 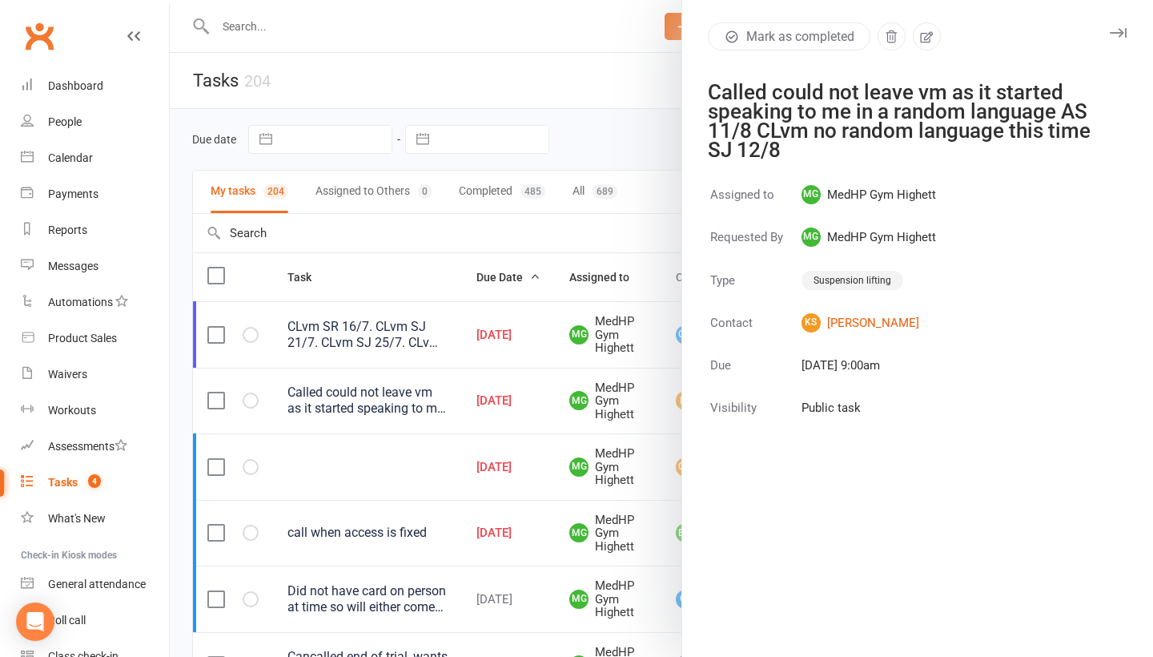 I want to click on td: Due, so click(x=754, y=375).